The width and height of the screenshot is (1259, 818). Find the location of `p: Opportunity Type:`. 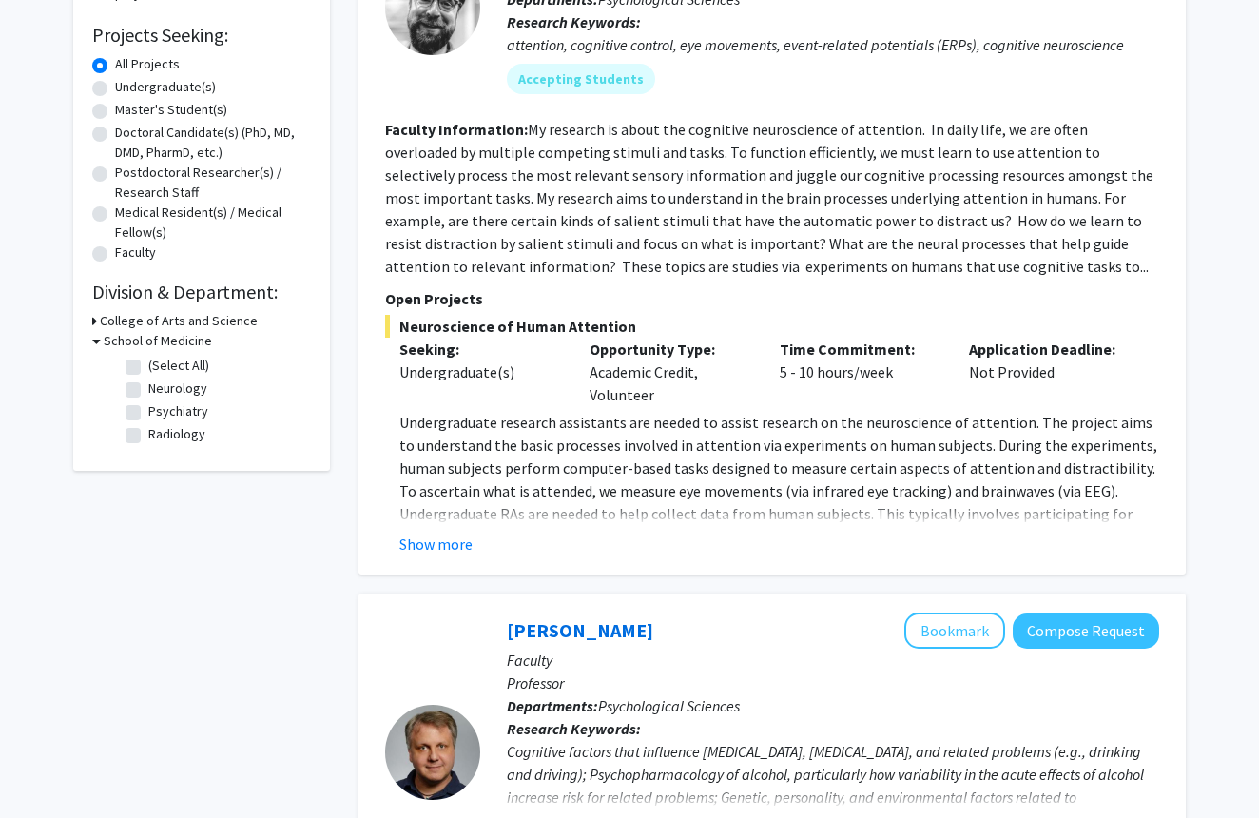

p: Opportunity Type: is located at coordinates (670, 349).